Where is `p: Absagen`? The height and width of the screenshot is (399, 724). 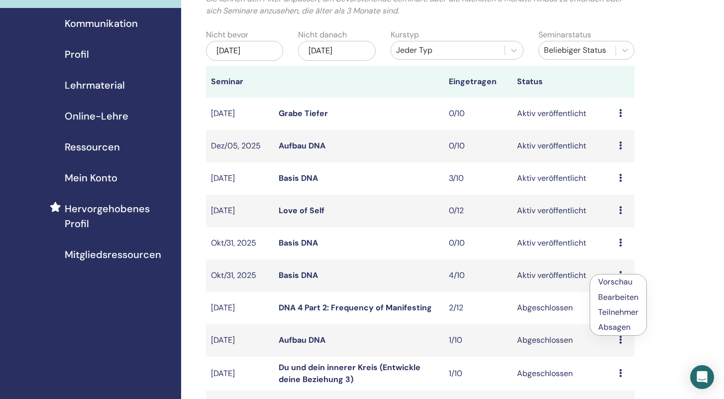 p: Absagen is located at coordinates (618, 327).